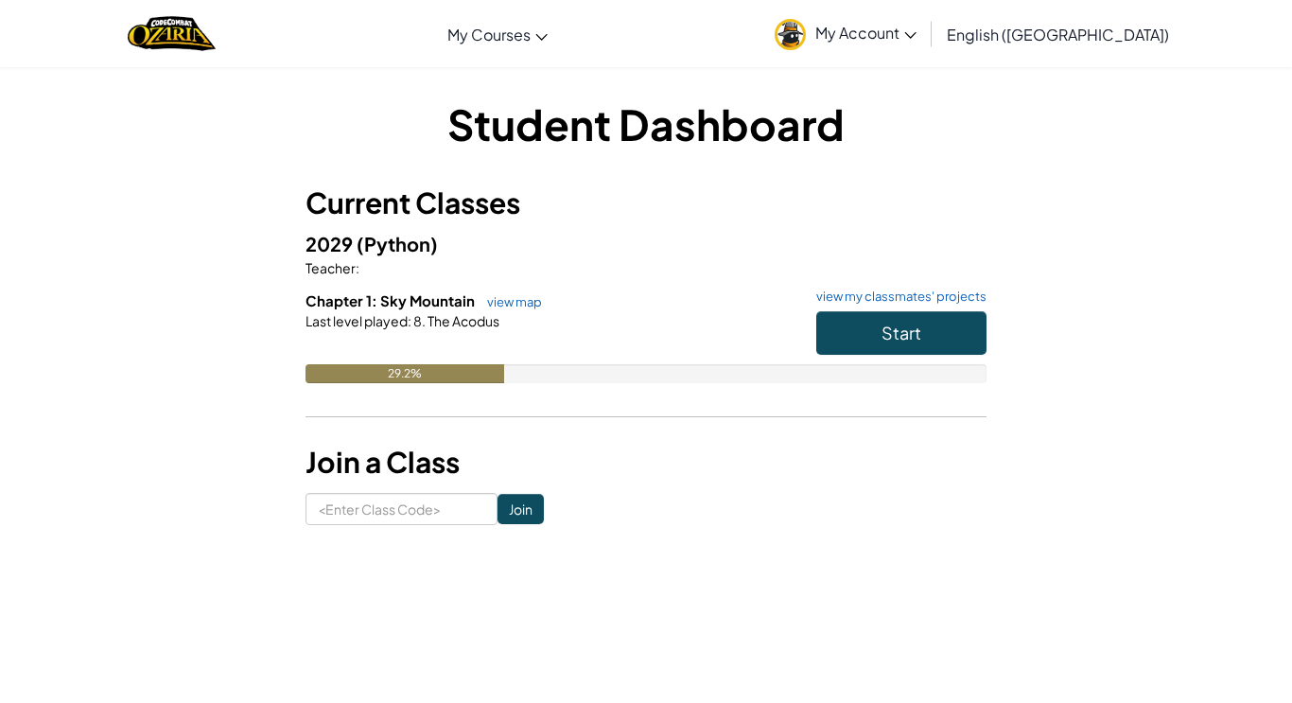 This screenshot has height=703, width=1292. What do you see at coordinates (391, 300) in the screenshot?
I see `span: Chapter 1: Sky Mountain` at bounding box center [391, 300].